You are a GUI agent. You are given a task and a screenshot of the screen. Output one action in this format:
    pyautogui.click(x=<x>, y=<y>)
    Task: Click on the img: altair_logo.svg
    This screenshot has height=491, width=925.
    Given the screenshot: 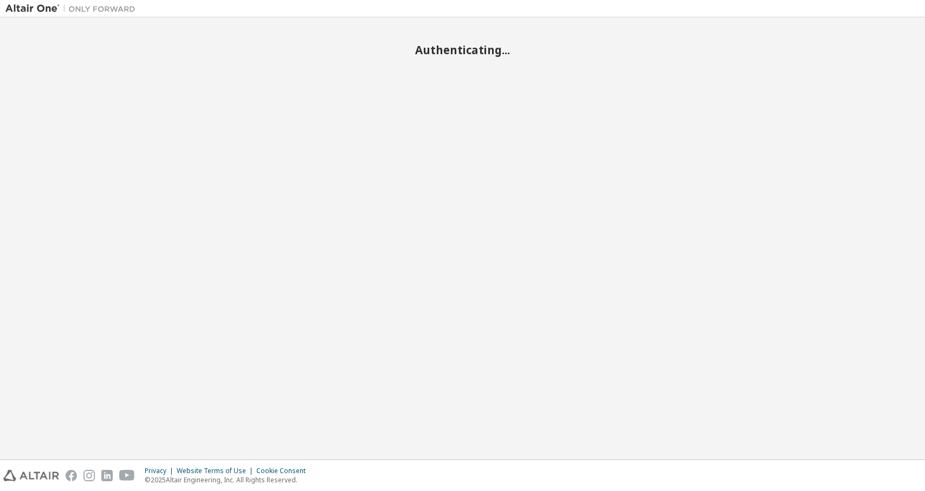 What is the action you would take?
    pyautogui.click(x=31, y=475)
    